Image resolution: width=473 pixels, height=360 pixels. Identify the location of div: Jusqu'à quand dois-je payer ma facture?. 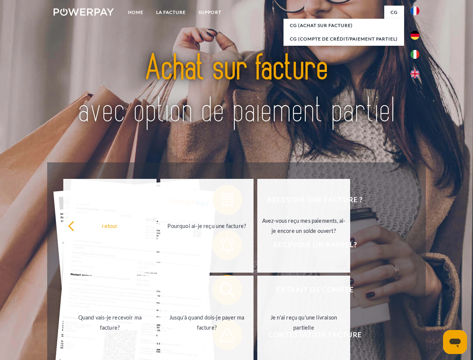
(207, 322).